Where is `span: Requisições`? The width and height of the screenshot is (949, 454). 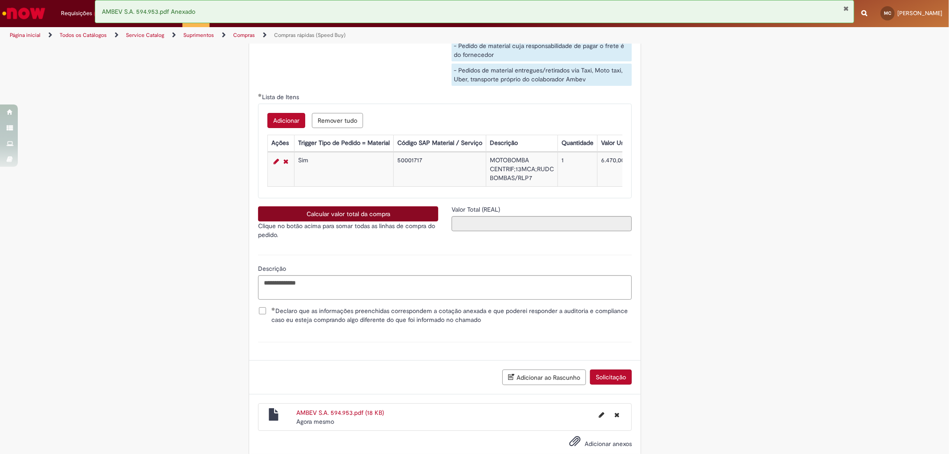
span: Requisições is located at coordinates (76, 13).